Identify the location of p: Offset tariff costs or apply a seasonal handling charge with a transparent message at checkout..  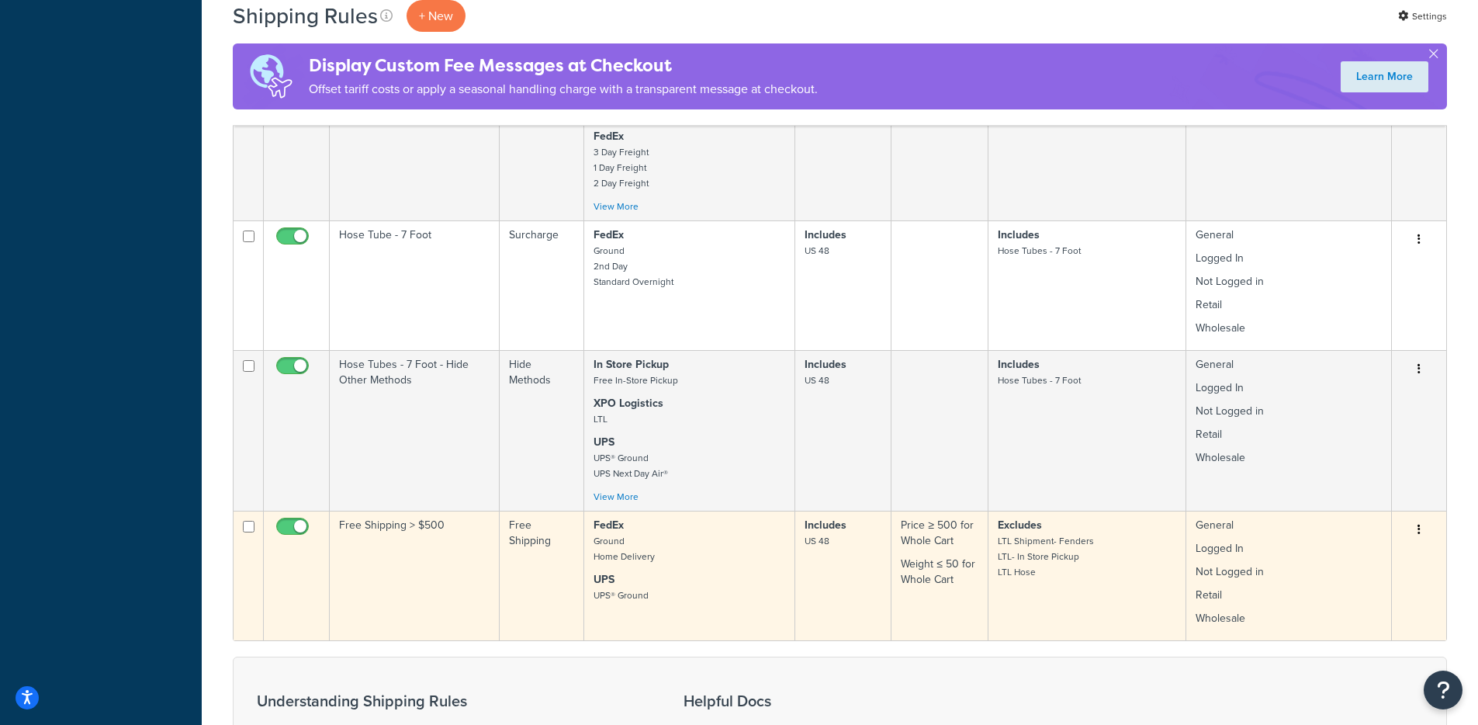
(563, 89).